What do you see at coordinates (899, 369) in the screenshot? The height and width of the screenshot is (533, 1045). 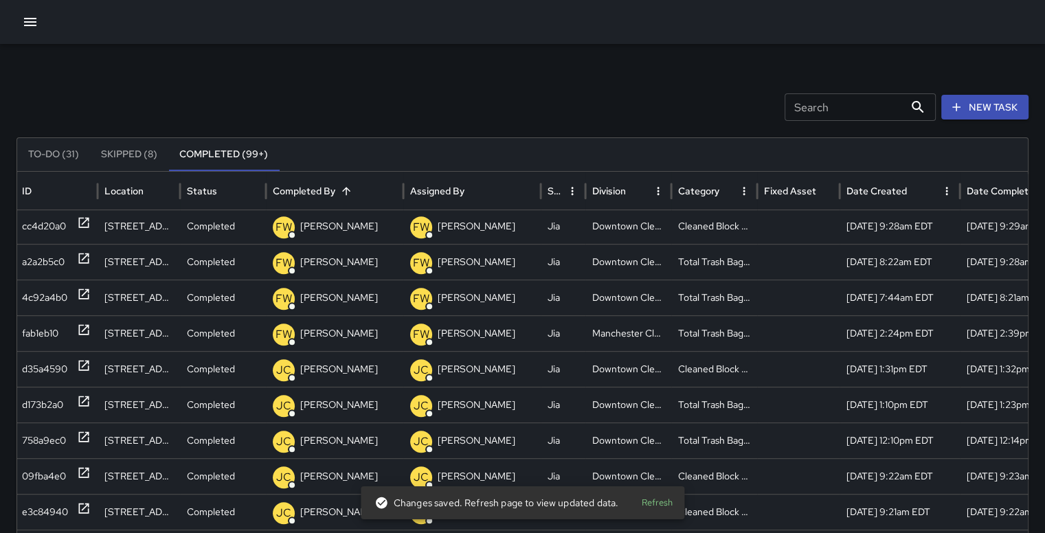 I see `div: 10/15/2025, 1:31pm EDT` at bounding box center [899, 369].